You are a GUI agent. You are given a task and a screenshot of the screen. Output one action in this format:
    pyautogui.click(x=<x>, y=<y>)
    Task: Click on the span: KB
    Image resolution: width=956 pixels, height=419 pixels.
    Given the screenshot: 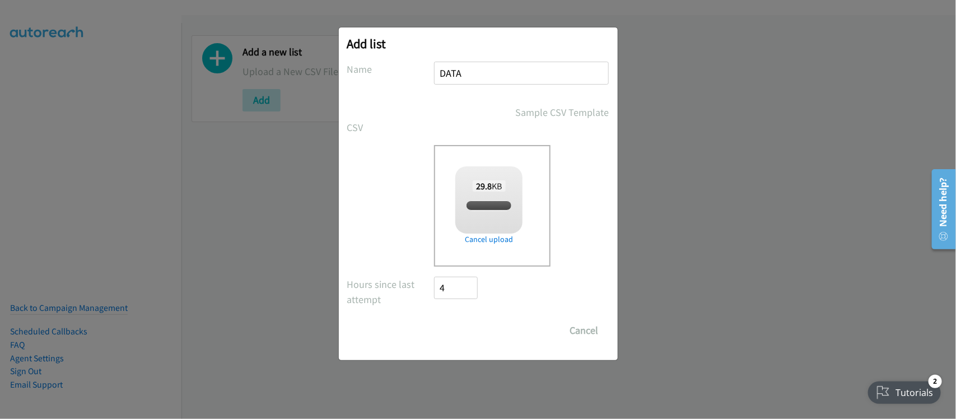 What is the action you would take?
    pyautogui.click(x=489, y=186)
    